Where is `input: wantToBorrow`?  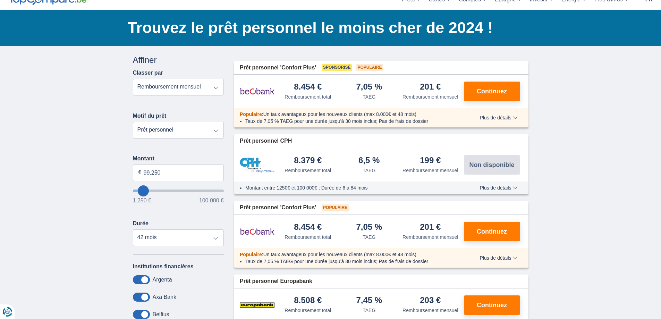 input: wantToBorrow is located at coordinates (178, 191).